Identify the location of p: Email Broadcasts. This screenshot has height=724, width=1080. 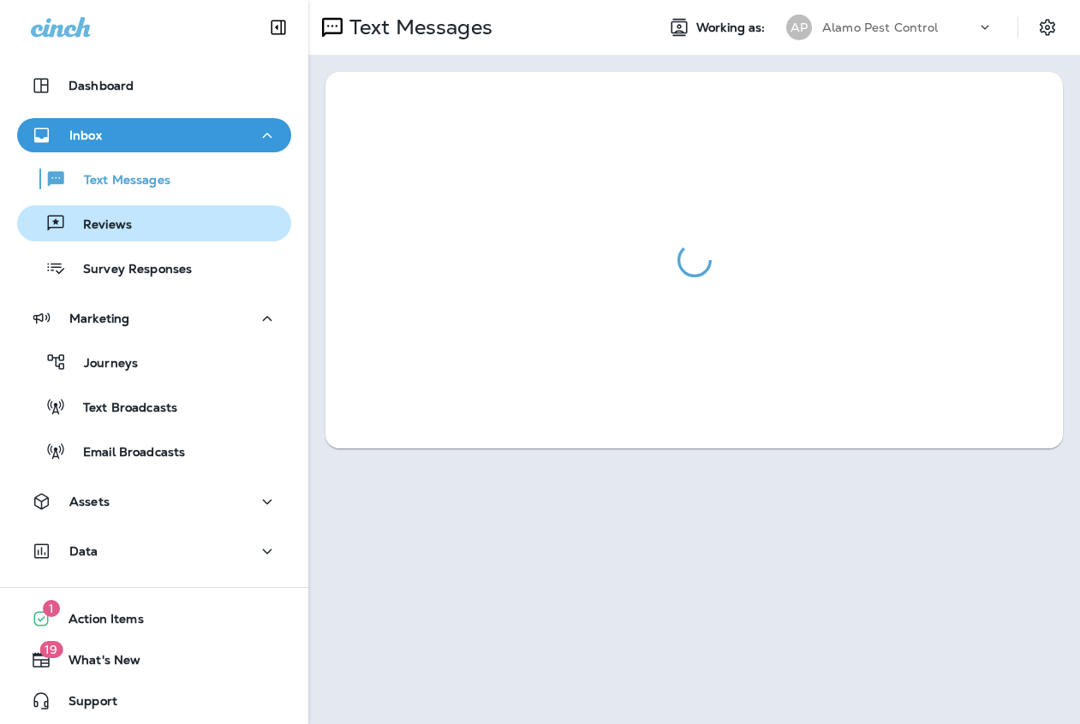
(125, 453).